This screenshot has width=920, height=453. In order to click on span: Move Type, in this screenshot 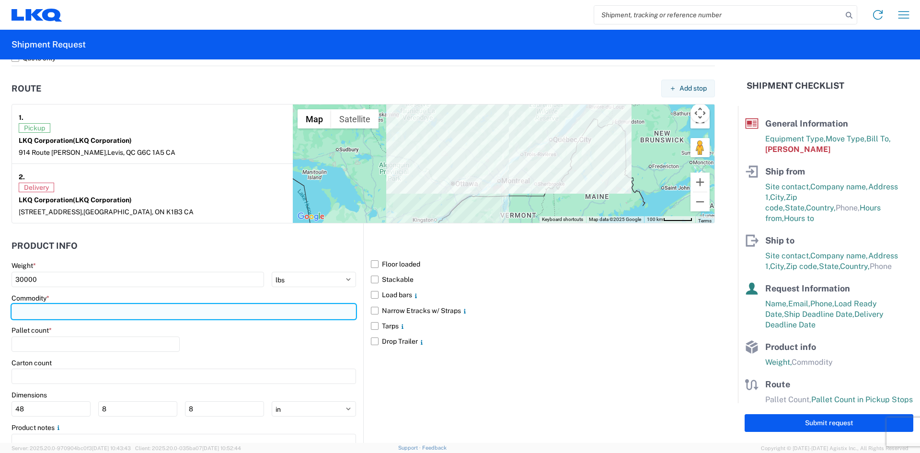, I will do `click(846, 139)`.